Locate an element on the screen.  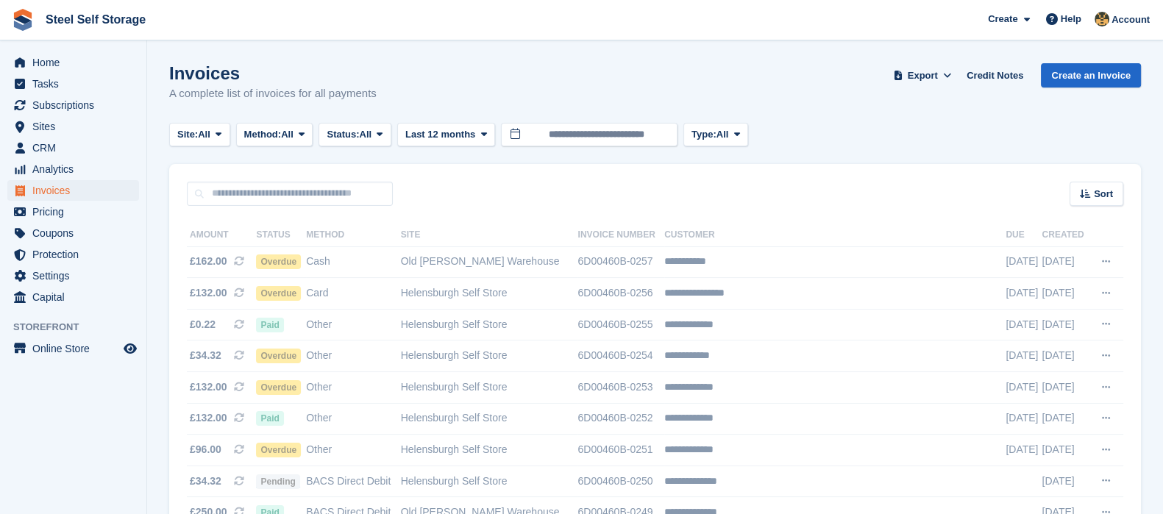
a: Preview store is located at coordinates (130, 349).